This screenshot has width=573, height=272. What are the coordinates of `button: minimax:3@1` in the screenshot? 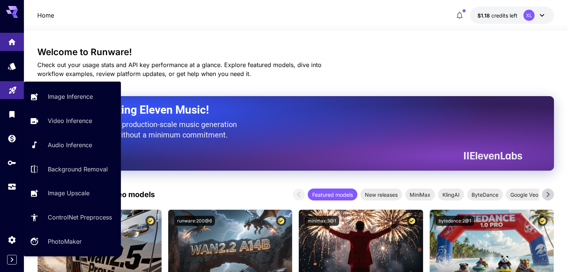 It's located at (322, 221).